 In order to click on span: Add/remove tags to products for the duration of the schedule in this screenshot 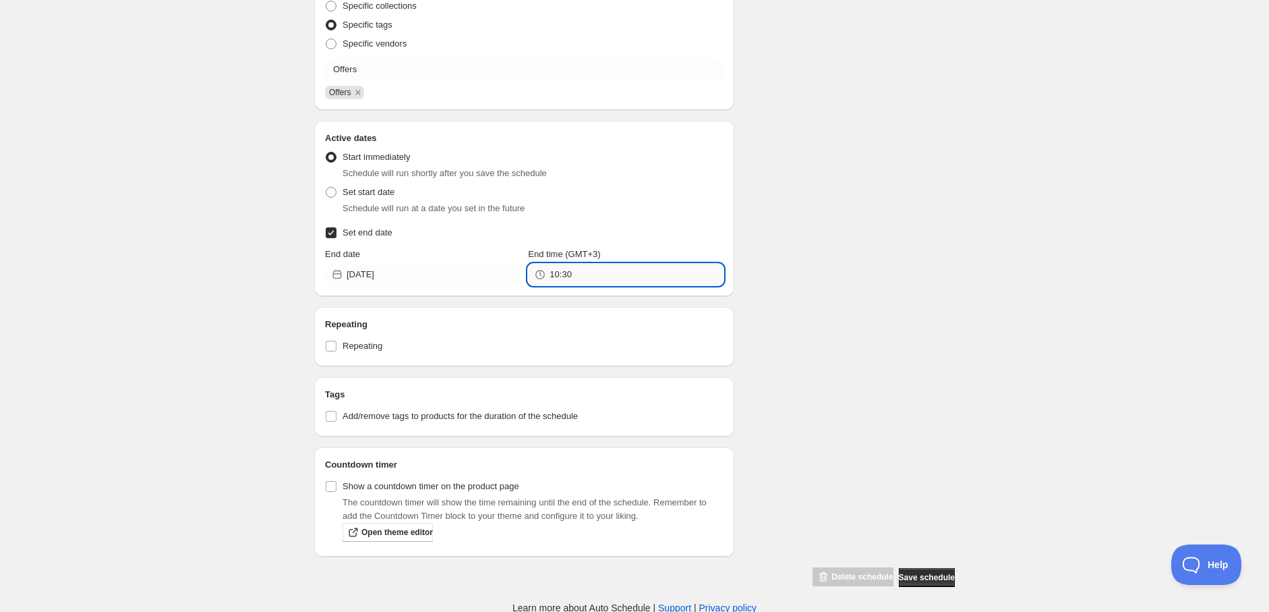, I will do `click(460, 415)`.